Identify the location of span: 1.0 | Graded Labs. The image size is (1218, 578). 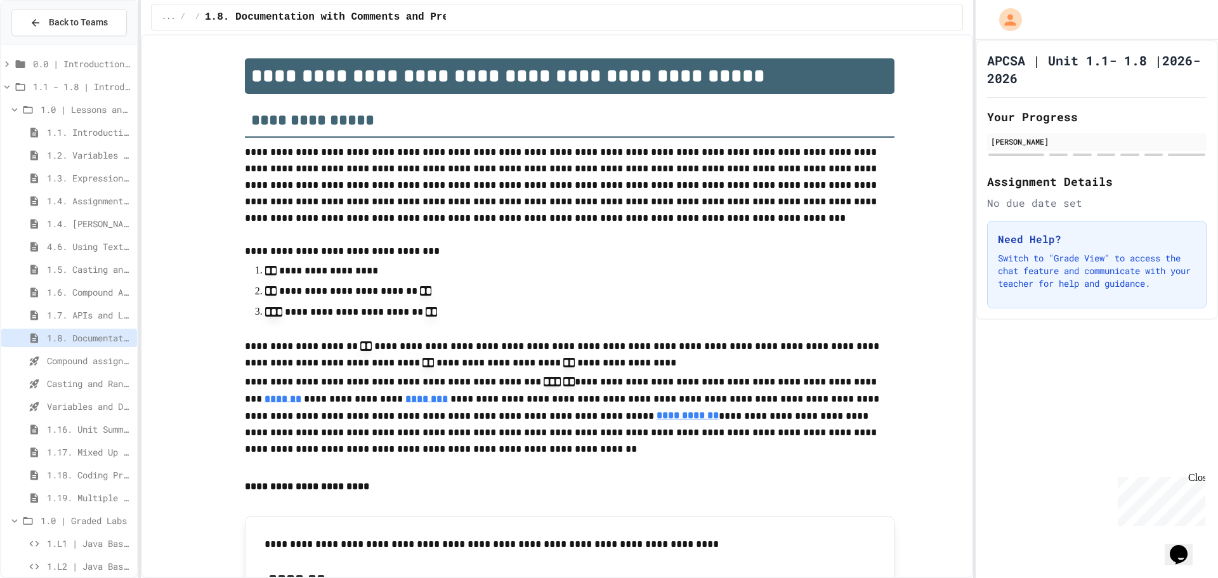
(86, 520).